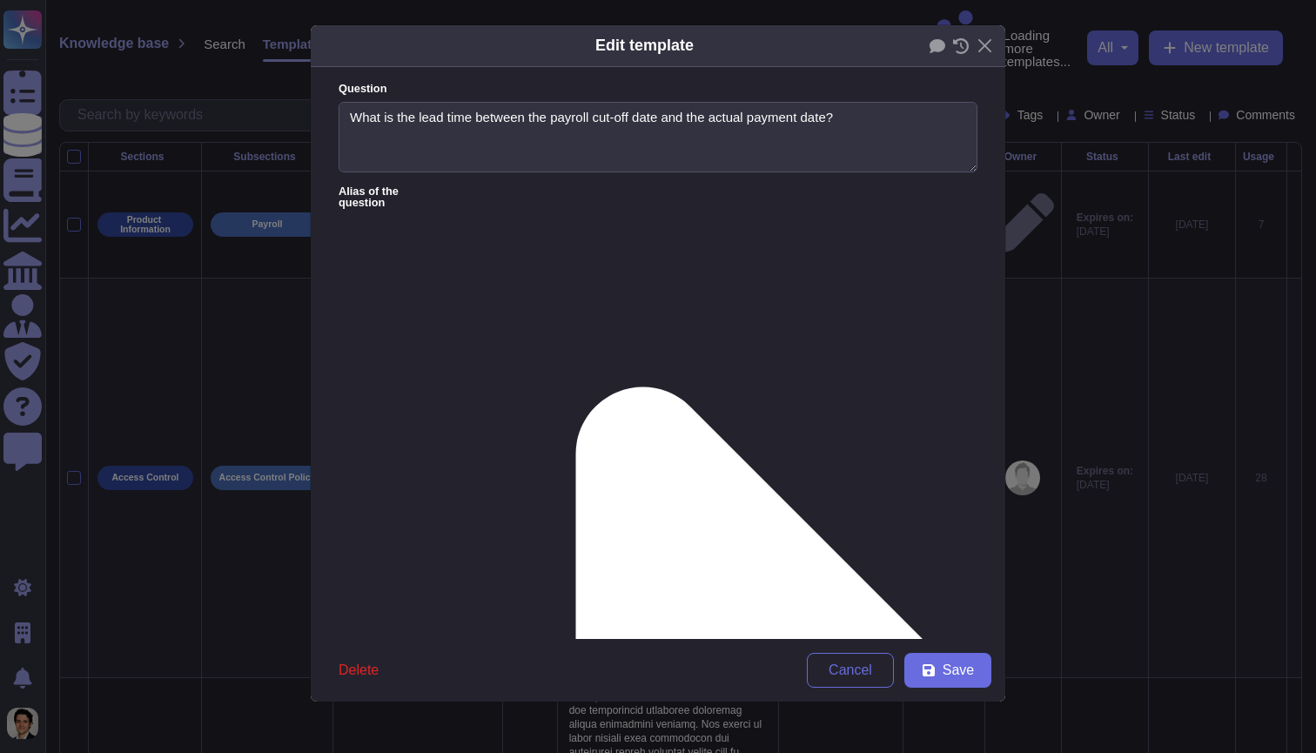 Image resolution: width=1316 pixels, height=753 pixels. What do you see at coordinates (658, 137) in the screenshot?
I see `textarea: What is the lead time between the payroll cut-off date and the actual payment date?` at bounding box center [658, 137].